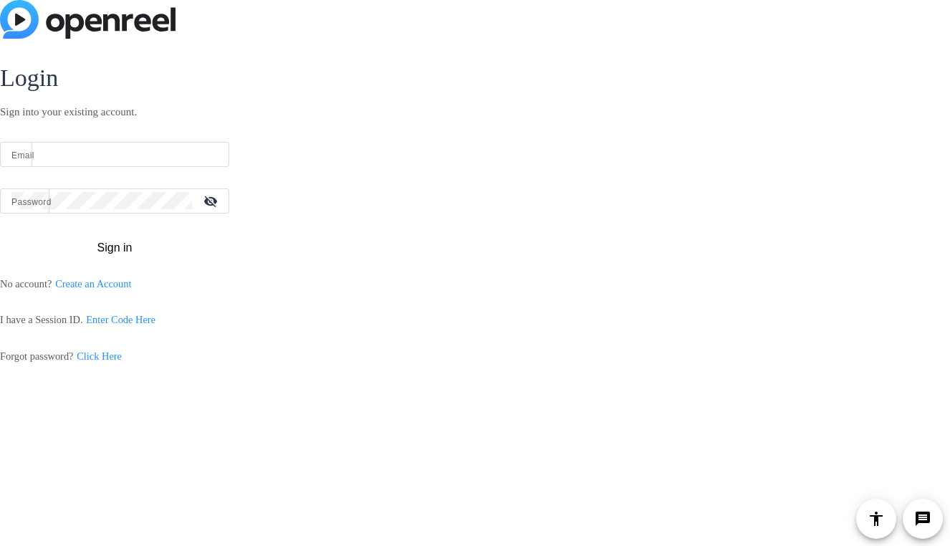 This screenshot has width=950, height=546. I want to click on mat-label: Password, so click(32, 202).